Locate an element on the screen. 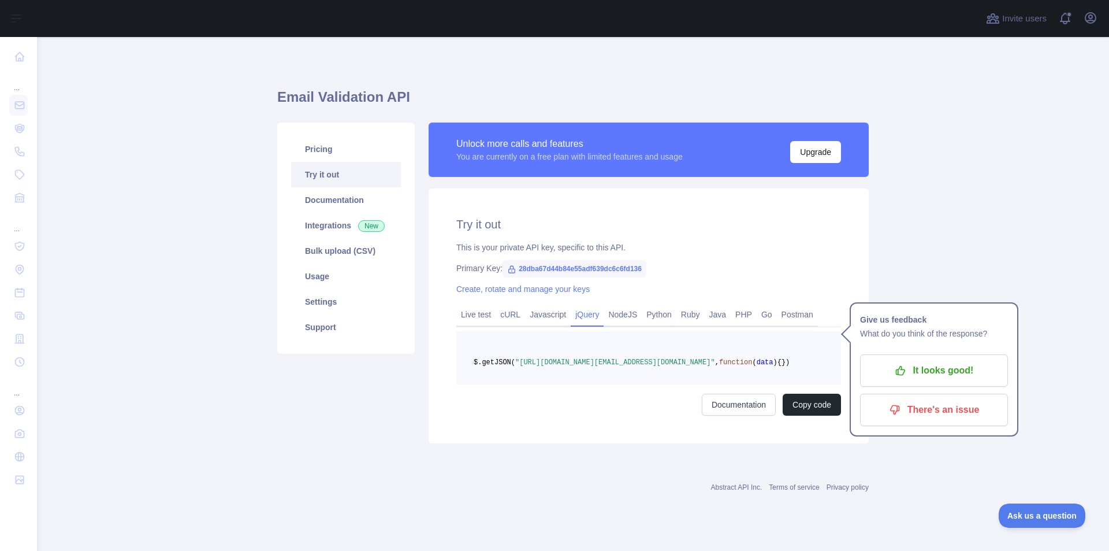 The height and width of the screenshot is (551, 1109). span: data is located at coordinates (765, 362).